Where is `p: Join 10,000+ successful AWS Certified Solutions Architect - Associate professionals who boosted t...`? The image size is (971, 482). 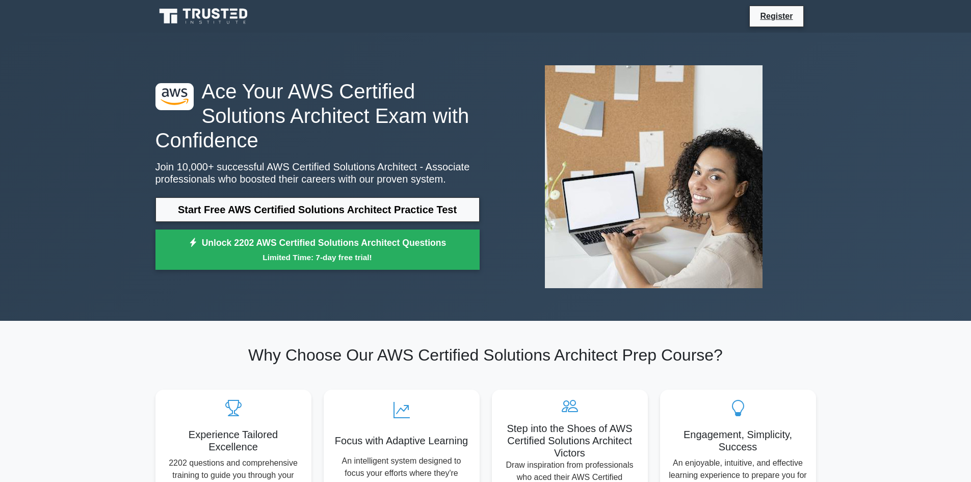 p: Join 10,000+ successful AWS Certified Solutions Architect - Associate professionals who boosted t... is located at coordinates (317, 173).